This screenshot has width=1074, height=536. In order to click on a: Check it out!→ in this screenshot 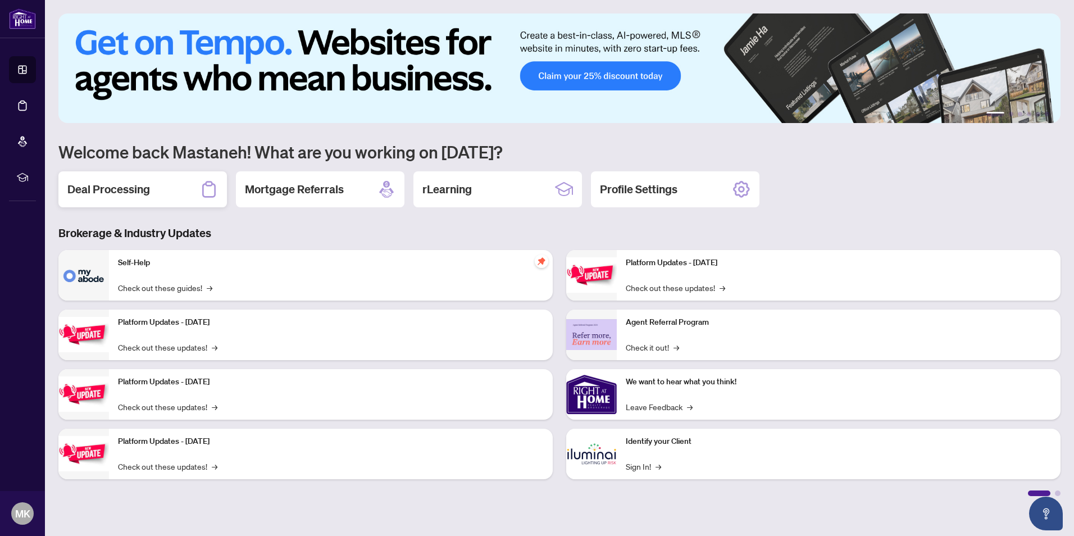, I will do `click(652, 347)`.